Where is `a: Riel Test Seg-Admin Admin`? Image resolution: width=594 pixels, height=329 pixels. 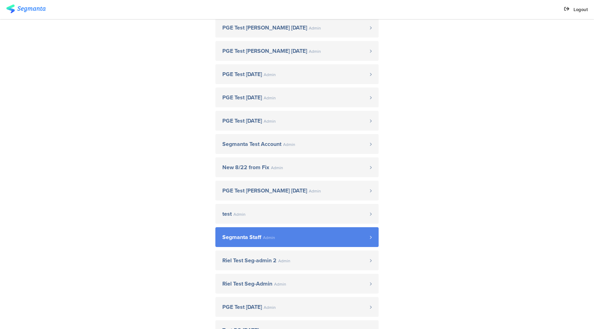
a: Riel Test Seg-Admin Admin is located at coordinates (297, 283).